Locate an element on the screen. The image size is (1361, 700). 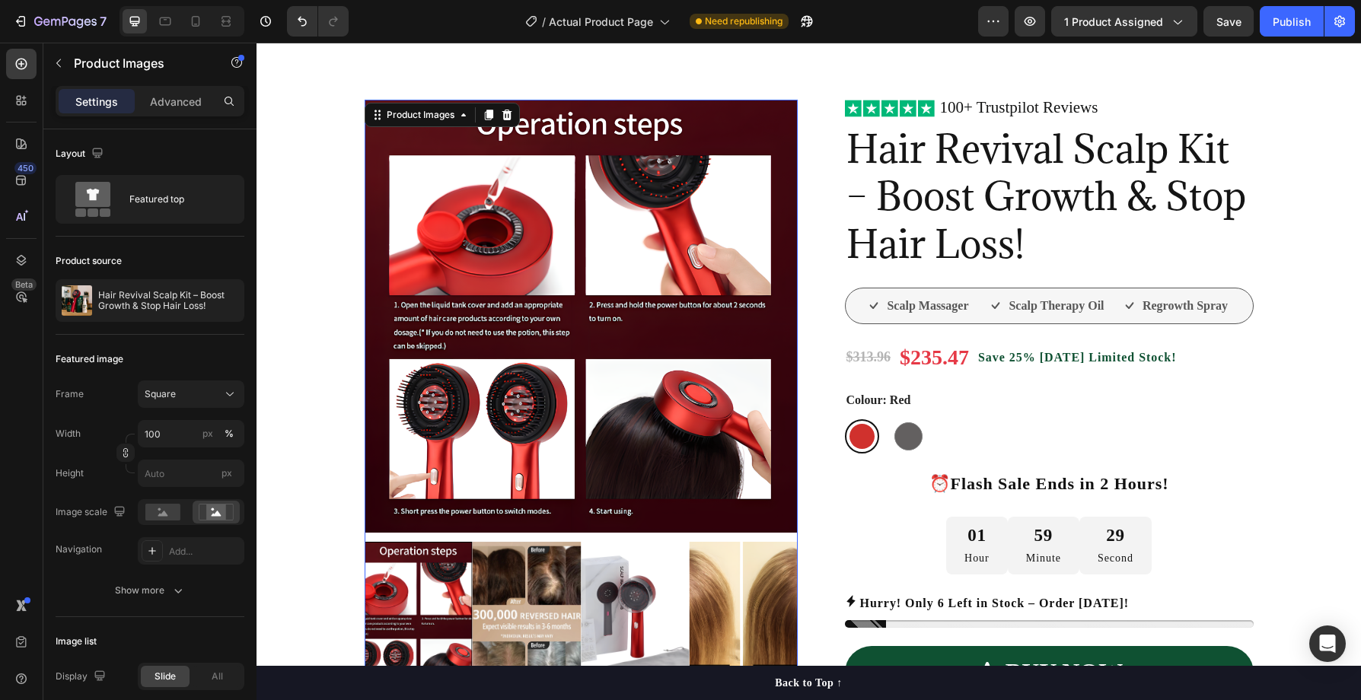
div: Layout is located at coordinates (81, 154).